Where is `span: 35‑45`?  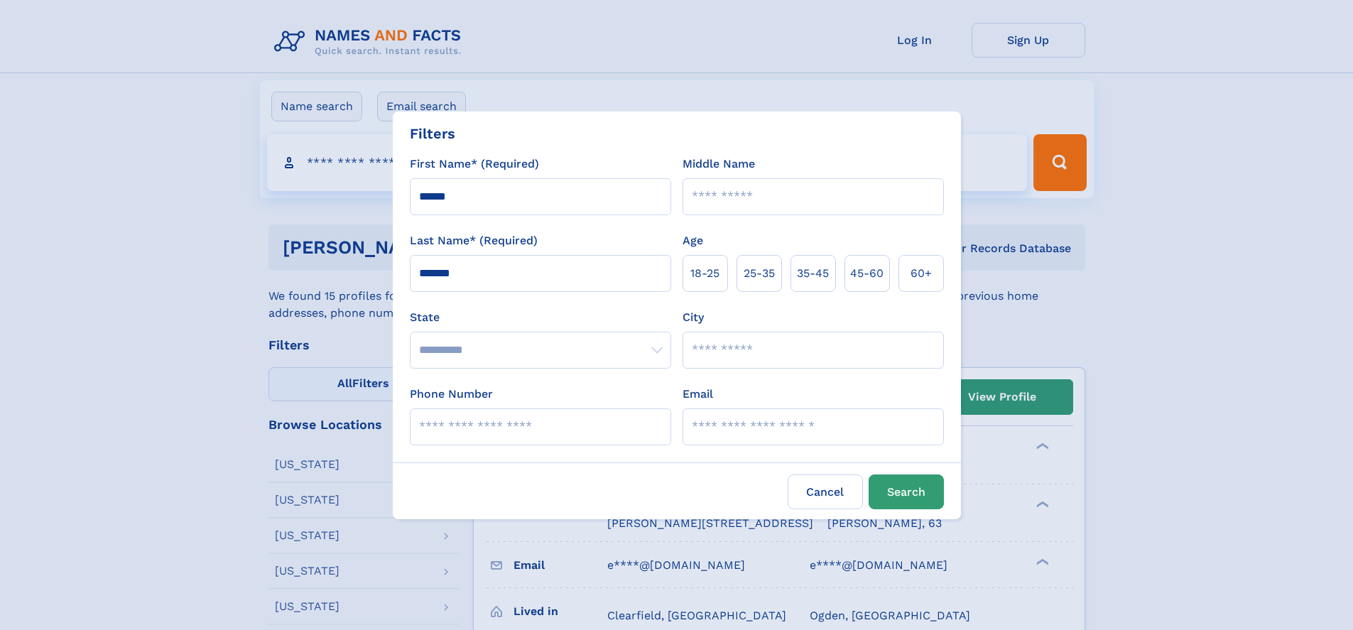 span: 35‑45 is located at coordinates (812, 273).